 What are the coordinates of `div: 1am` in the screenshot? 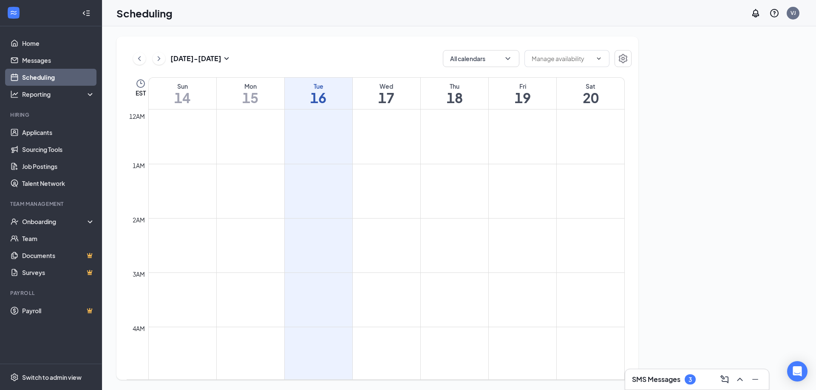 It's located at (138, 166).